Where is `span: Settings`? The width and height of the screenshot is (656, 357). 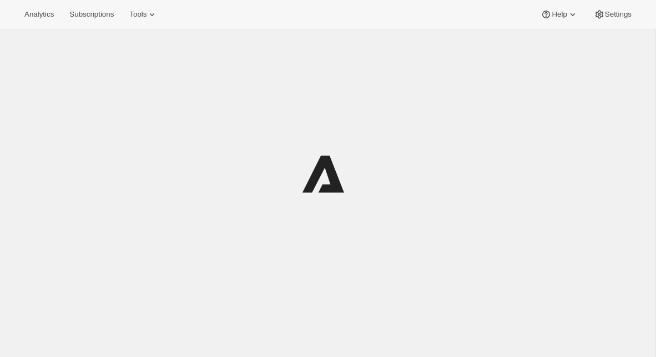
span: Settings is located at coordinates (618, 14).